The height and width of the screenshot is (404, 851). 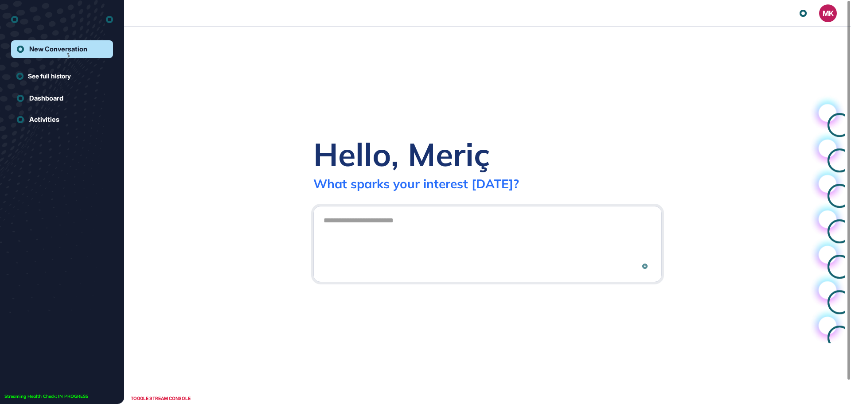 I want to click on a: Activities, so click(x=62, y=120).